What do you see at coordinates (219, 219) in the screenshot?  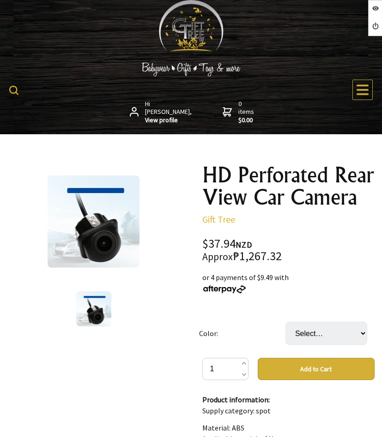 I see `a: Gift Tree` at bounding box center [219, 219].